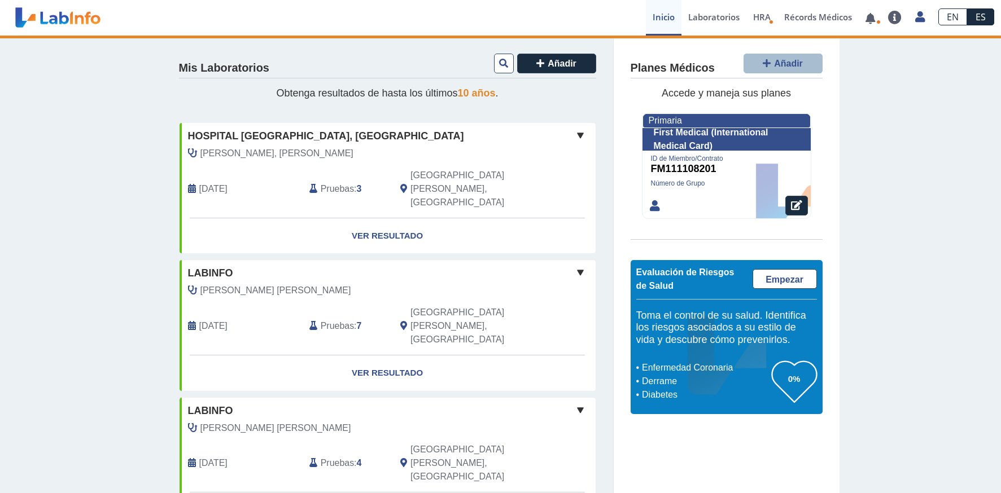  What do you see at coordinates (794, 379) in the screenshot?
I see `h3: 0%` at bounding box center [794, 379].